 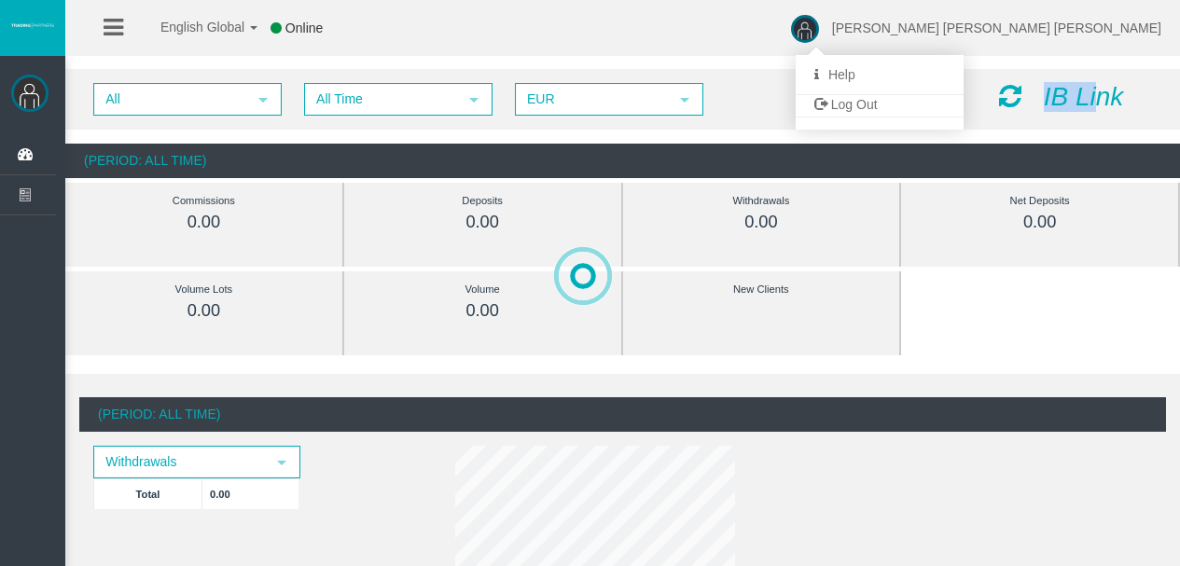 I want to click on span: All Time, so click(x=381, y=99).